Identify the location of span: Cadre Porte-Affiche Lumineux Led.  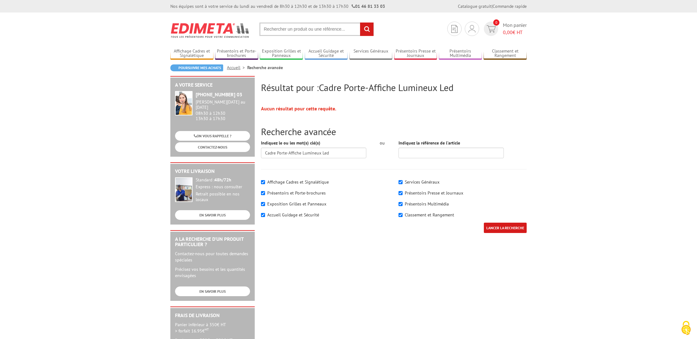
(386, 87).